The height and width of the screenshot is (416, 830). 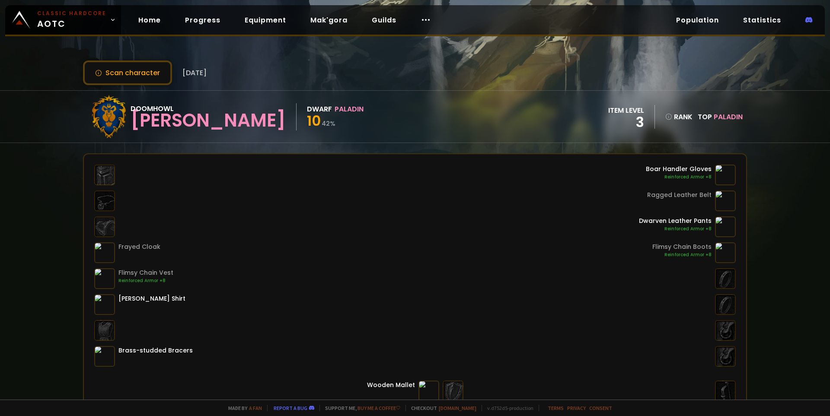 What do you see at coordinates (678, 169) in the screenshot?
I see `div: Boar Handler Gloves` at bounding box center [678, 169].